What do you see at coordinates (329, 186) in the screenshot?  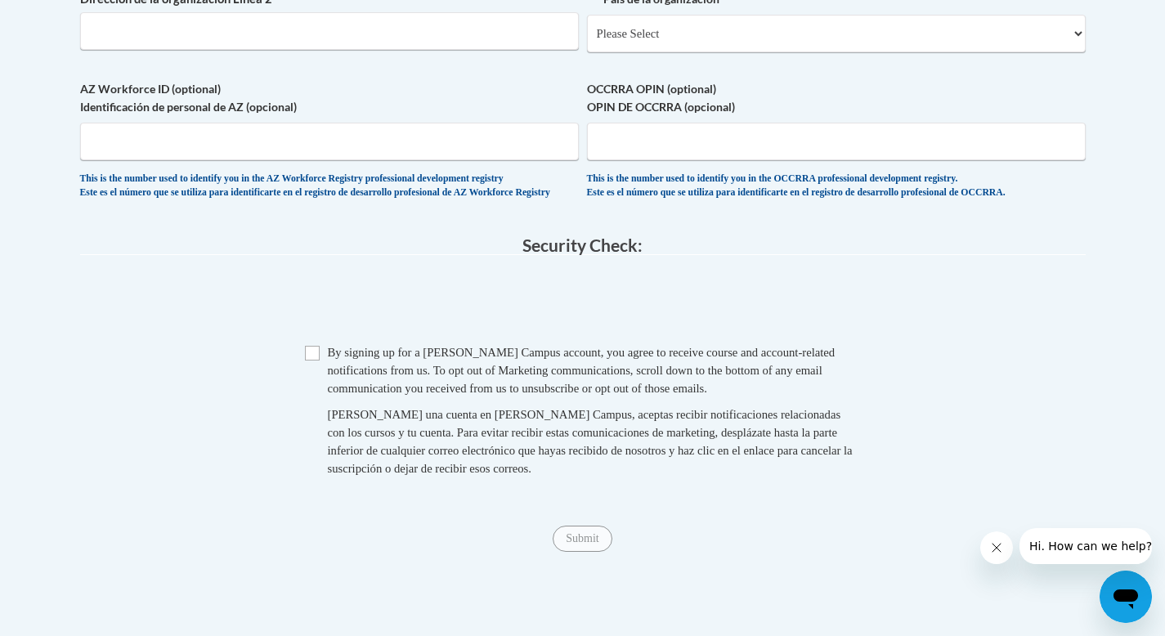 I see `div: This is the number used to identify you in the AZ Workforce Registry professional development reg...` at bounding box center [329, 186].